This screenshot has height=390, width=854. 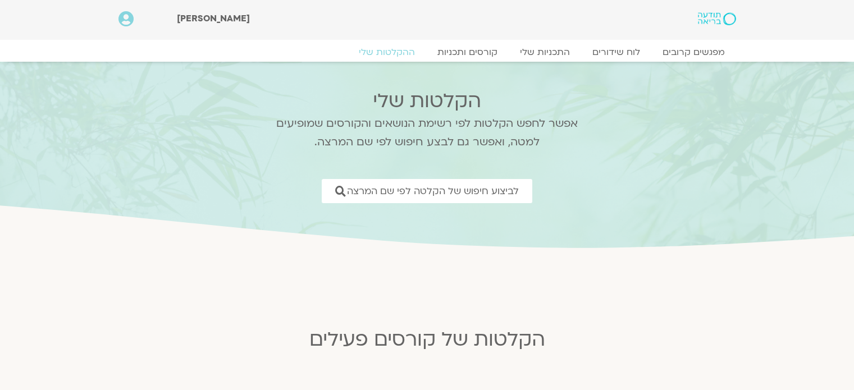 What do you see at coordinates (427, 52) in the screenshot?
I see `nav: Menu` at bounding box center [427, 52].